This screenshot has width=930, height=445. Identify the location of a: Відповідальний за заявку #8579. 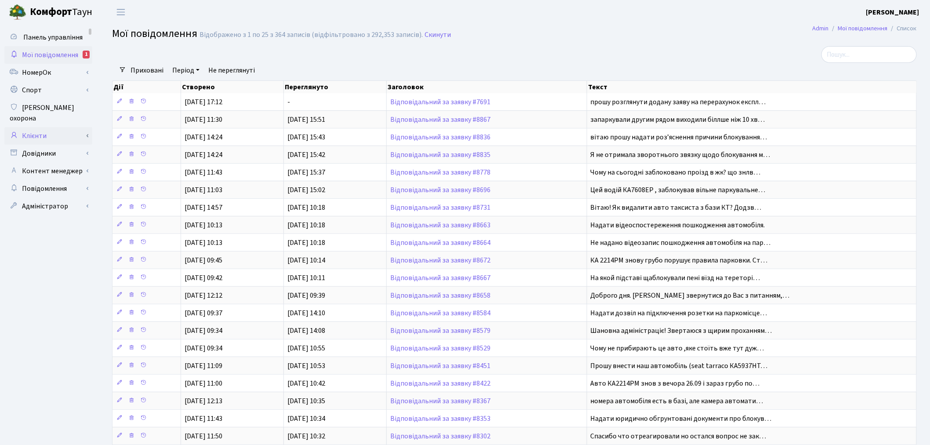
(440, 330).